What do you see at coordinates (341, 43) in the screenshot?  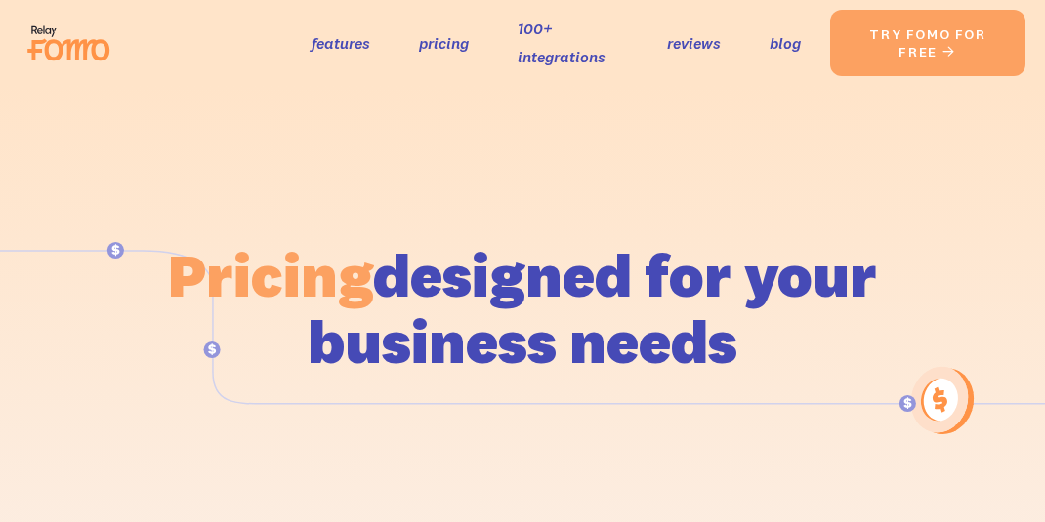 I see `a: features` at bounding box center [341, 43].